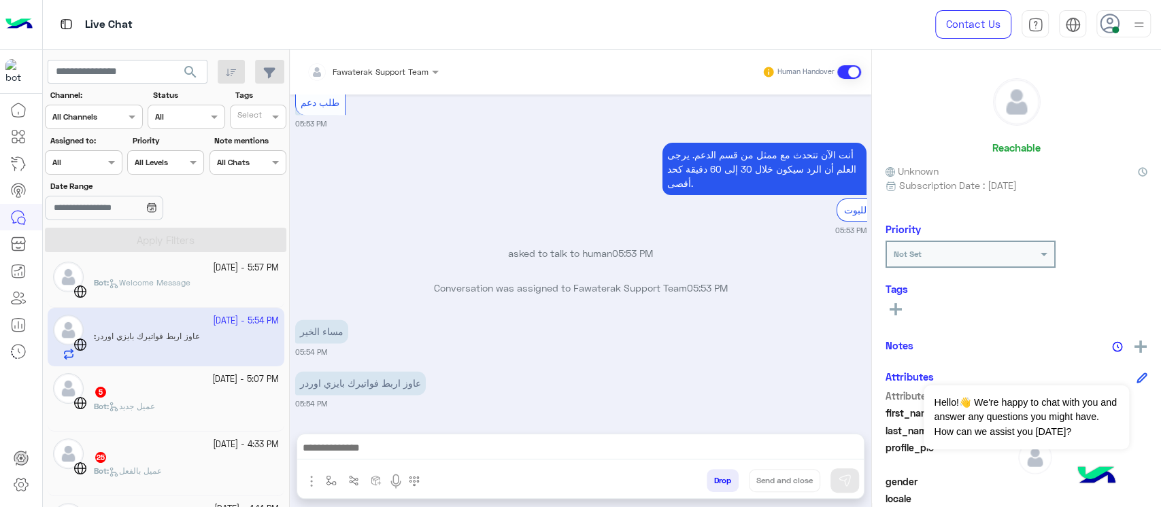  What do you see at coordinates (1117, 347) in the screenshot?
I see `img: notes` at bounding box center [1117, 347].